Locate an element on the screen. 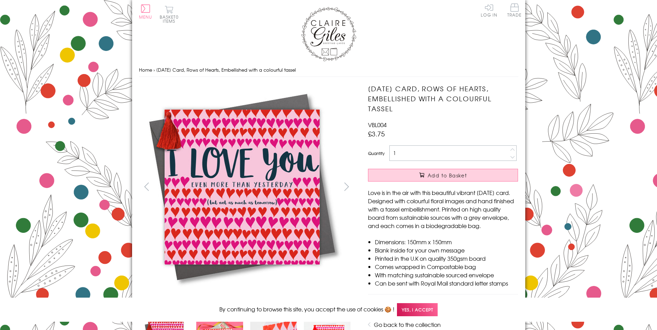  img: Claire Giles Greetings Cards is located at coordinates (329, 34).